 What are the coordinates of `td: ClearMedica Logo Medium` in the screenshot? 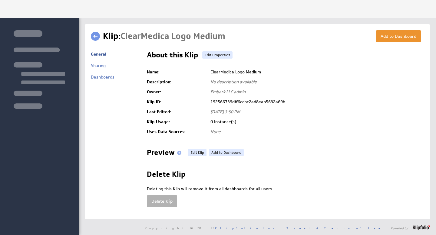 It's located at (315, 72).